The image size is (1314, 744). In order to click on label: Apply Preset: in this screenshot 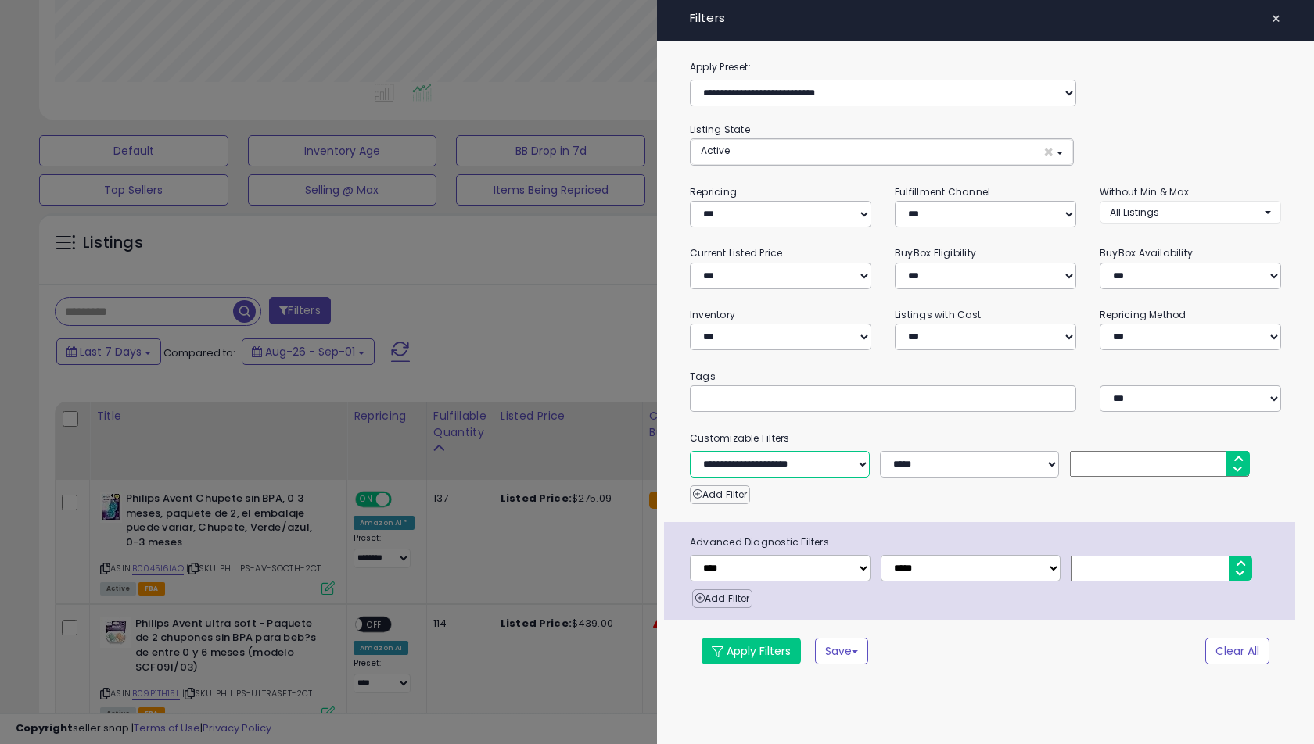, I will do `click(985, 67)`.